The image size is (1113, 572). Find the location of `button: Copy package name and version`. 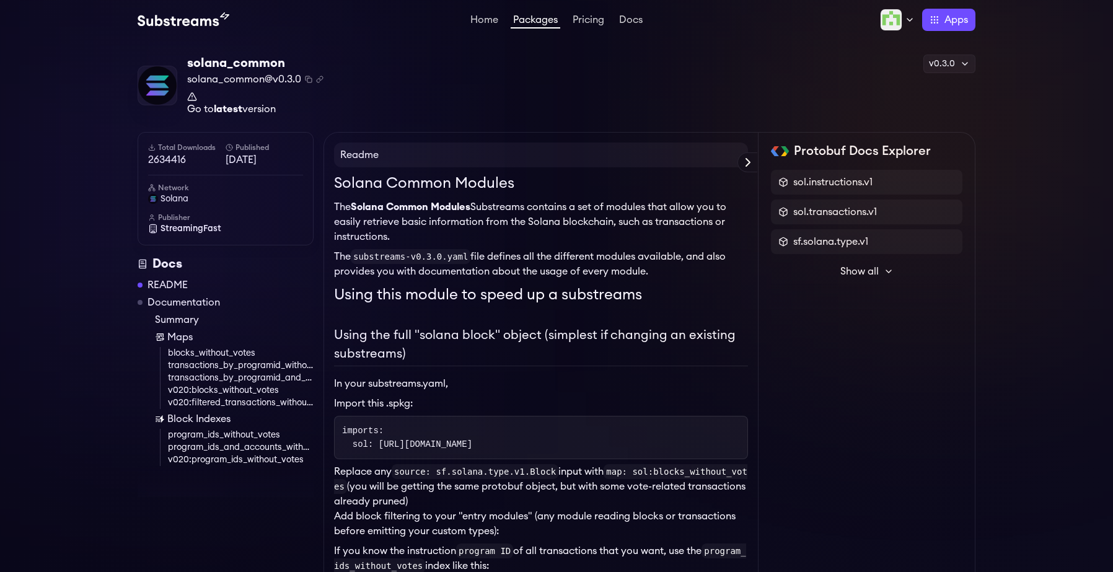

button: Copy package name and version is located at coordinates (309, 79).